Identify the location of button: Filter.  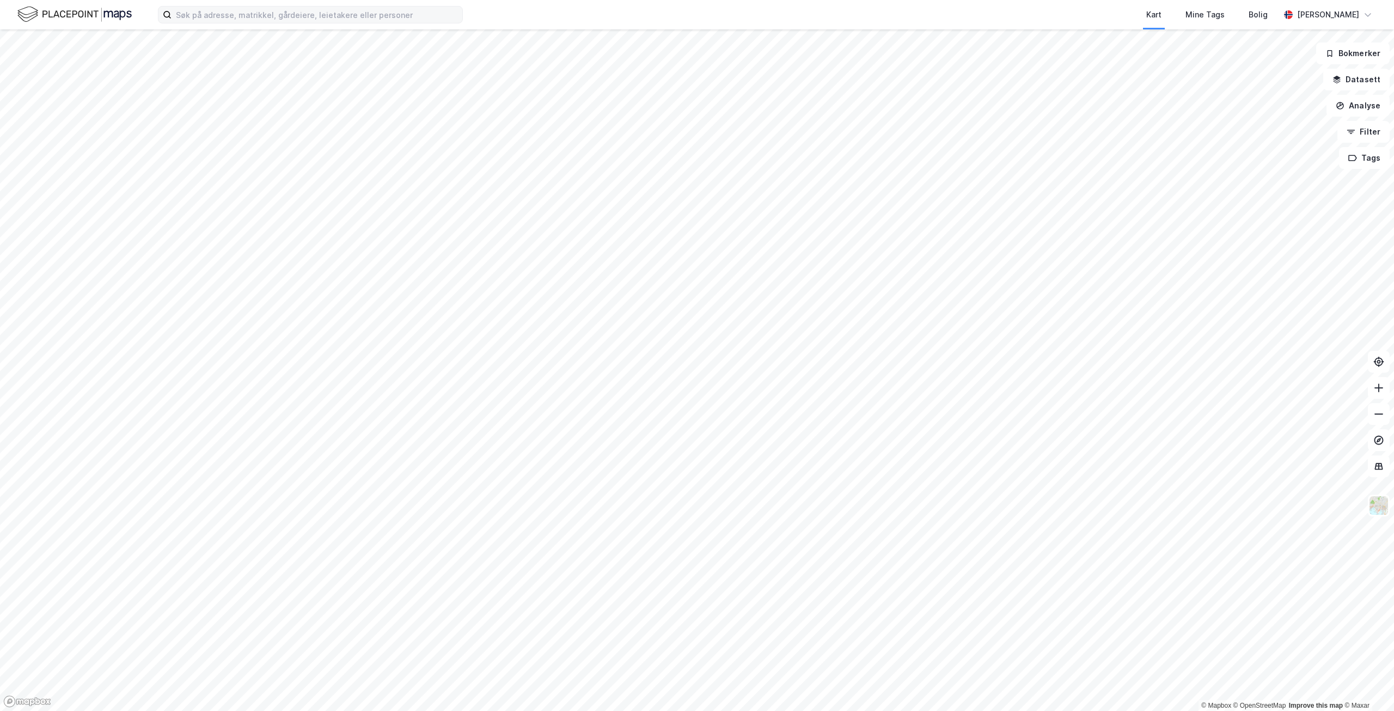
(1364, 132).